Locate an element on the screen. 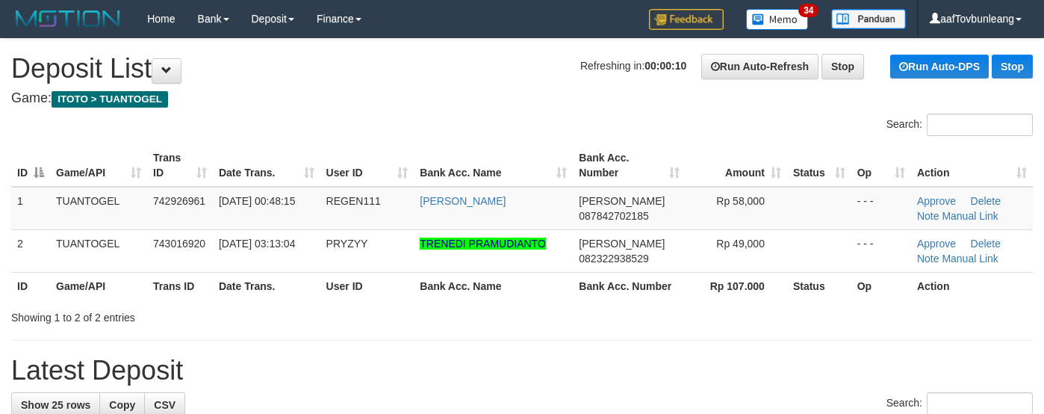 Image resolution: width=1044 pixels, height=414 pixels. th: Date Trans.: activate to sort column ascending is located at coordinates (267, 165).